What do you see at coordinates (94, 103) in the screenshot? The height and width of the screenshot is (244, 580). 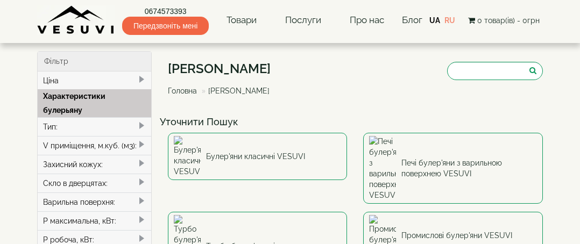 I see `div: Характеристики булерьяну` at bounding box center [94, 103].